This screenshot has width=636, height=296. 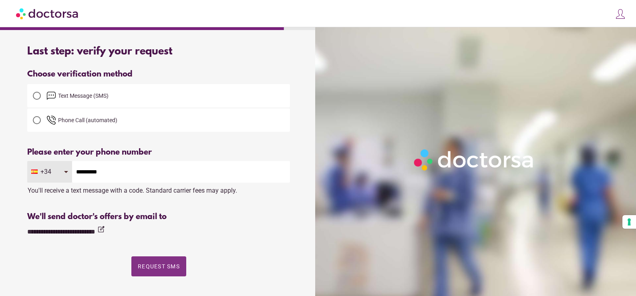 What do you see at coordinates (51, 120) in the screenshot?
I see `img: phone` at bounding box center [51, 120].